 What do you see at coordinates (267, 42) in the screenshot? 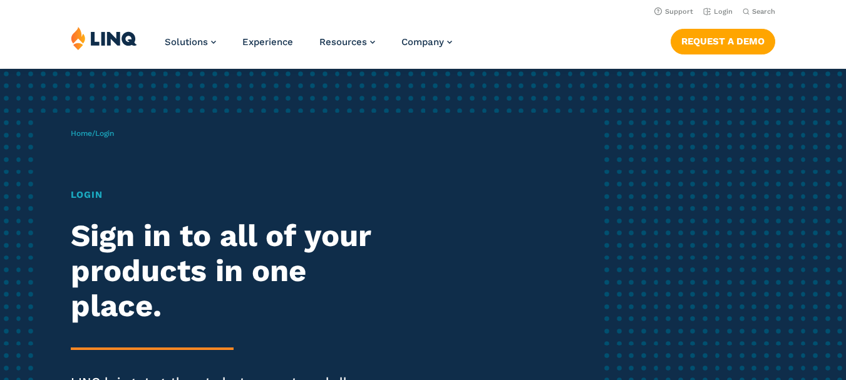
I see `span: Experience` at bounding box center [267, 42].